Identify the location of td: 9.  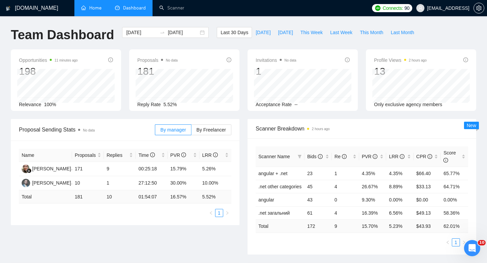
(120, 169).